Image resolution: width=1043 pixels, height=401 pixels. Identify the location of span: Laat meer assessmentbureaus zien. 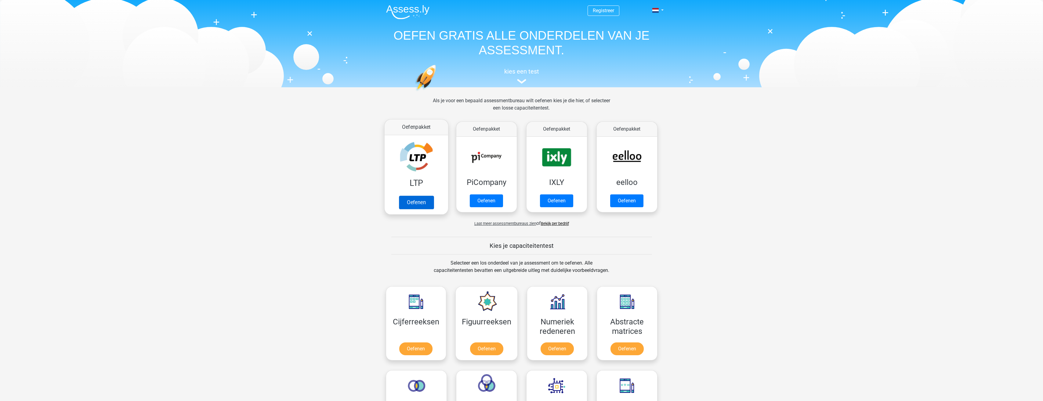
(505, 223).